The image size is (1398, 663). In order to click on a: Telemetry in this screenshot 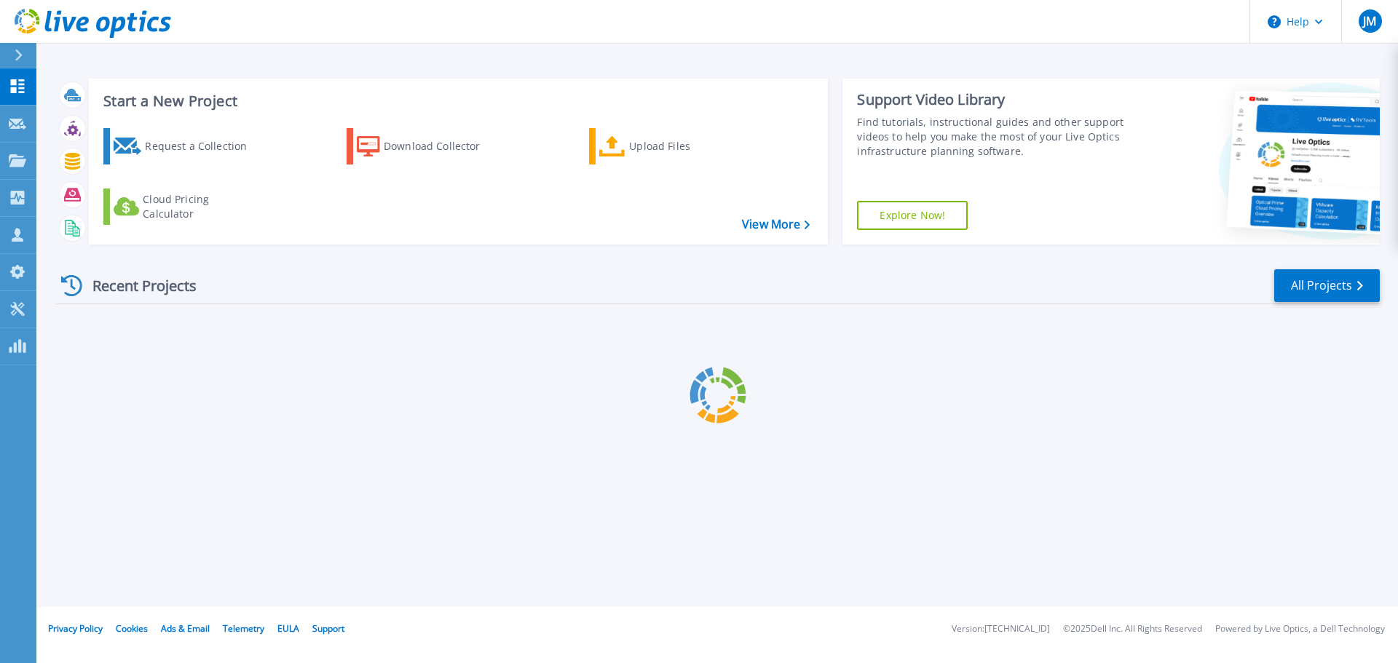, I will do `click(243, 628)`.